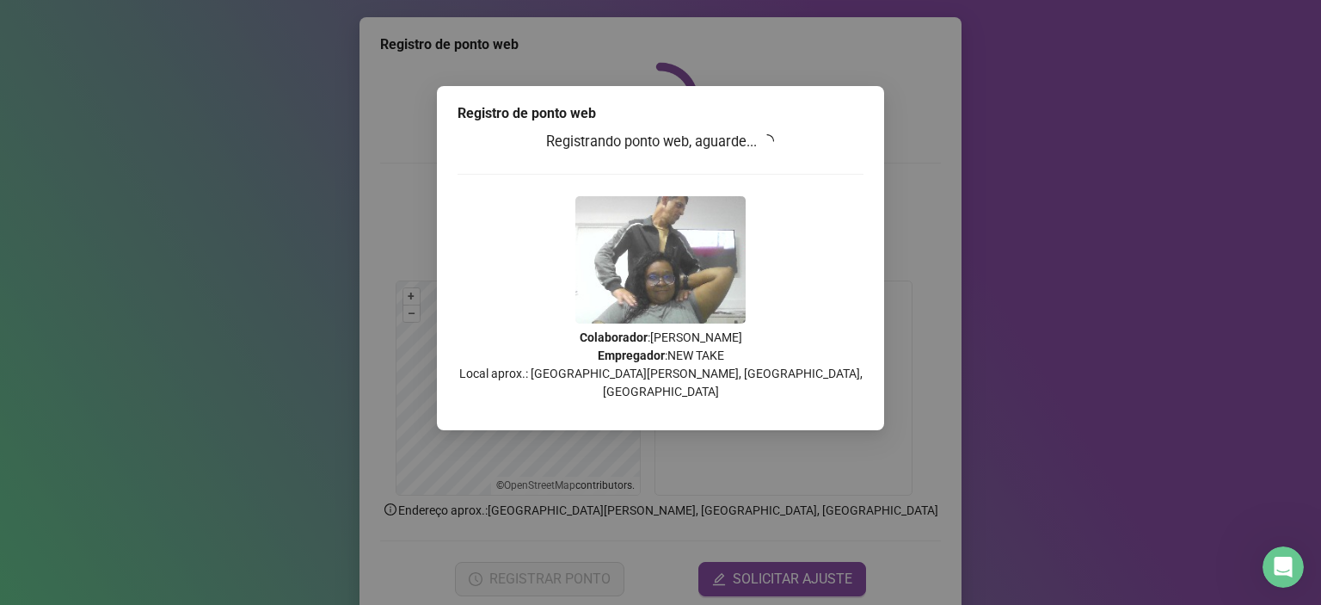  Describe the element at coordinates (613, 337) in the screenshot. I see `strong: Colaborador` at that location.